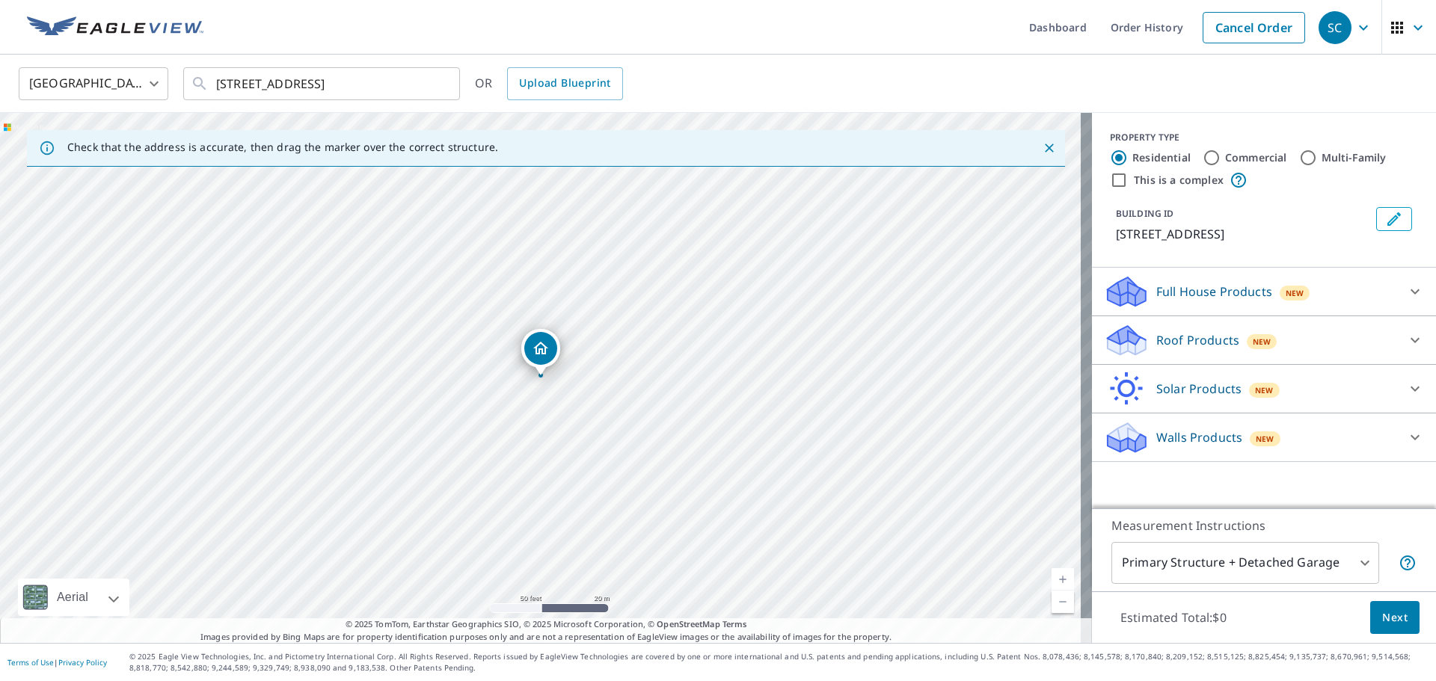 The height and width of the screenshot is (681, 1436). Describe the element at coordinates (1050, 148) in the screenshot. I see `button: Close` at that location.